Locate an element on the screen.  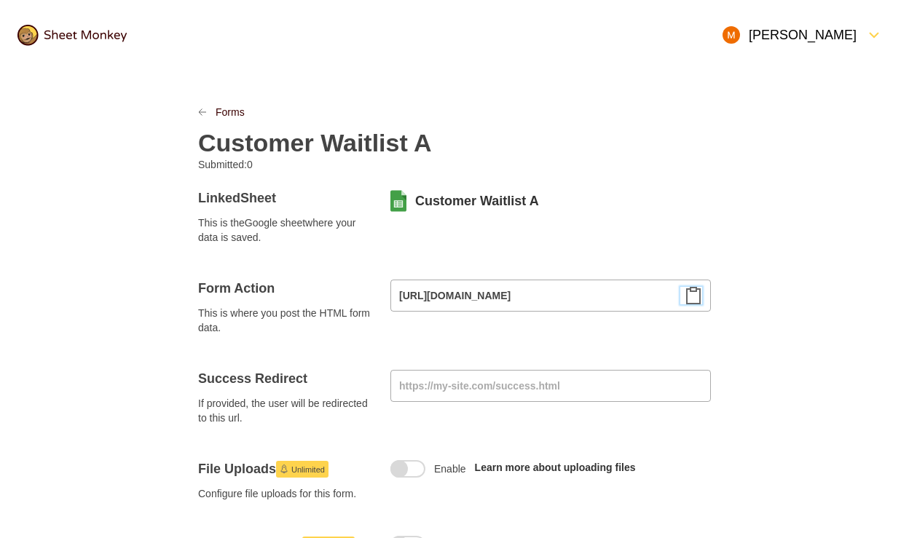
svg: Launch is located at coordinates (284, 469).